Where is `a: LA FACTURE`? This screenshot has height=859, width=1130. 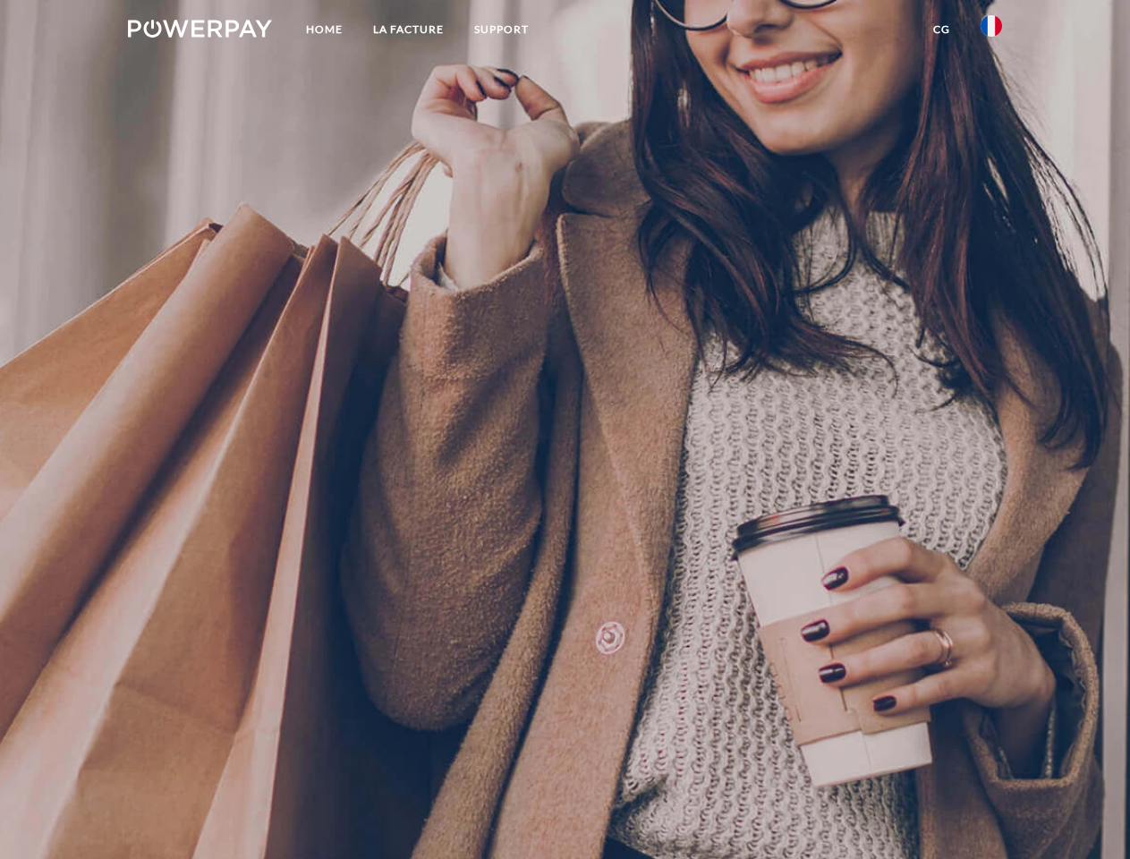 a: LA FACTURE is located at coordinates (408, 30).